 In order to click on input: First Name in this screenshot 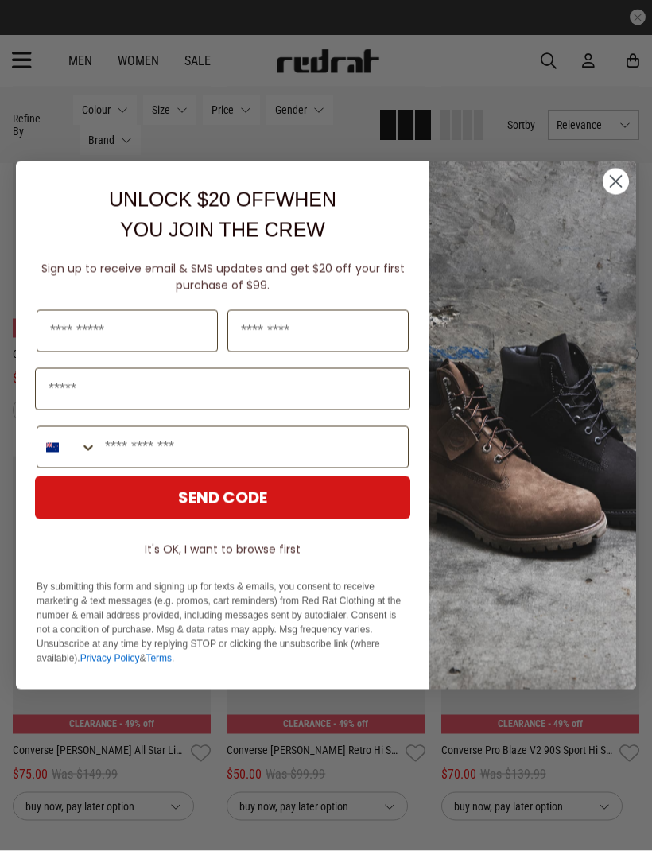, I will do `click(127, 331)`.